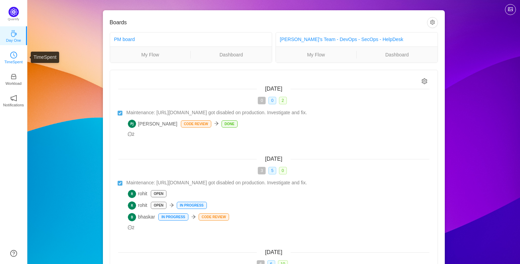 The image size is (520, 264). What do you see at coordinates (14, 98) in the screenshot?
I see `i: icon: notification` at bounding box center [14, 98].